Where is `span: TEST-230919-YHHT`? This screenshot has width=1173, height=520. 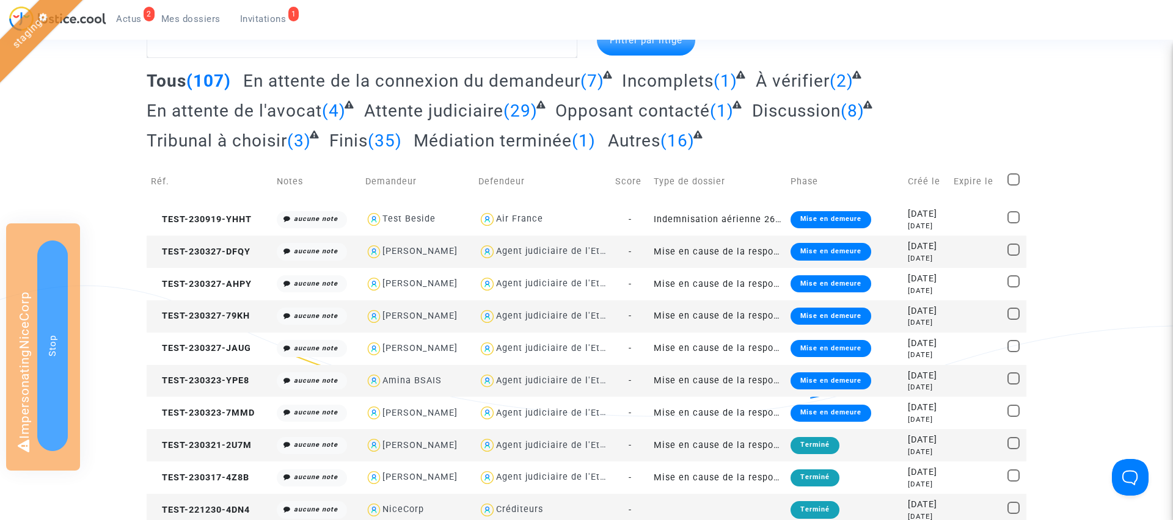
span: TEST-230919-YHHT is located at coordinates (201, 219).